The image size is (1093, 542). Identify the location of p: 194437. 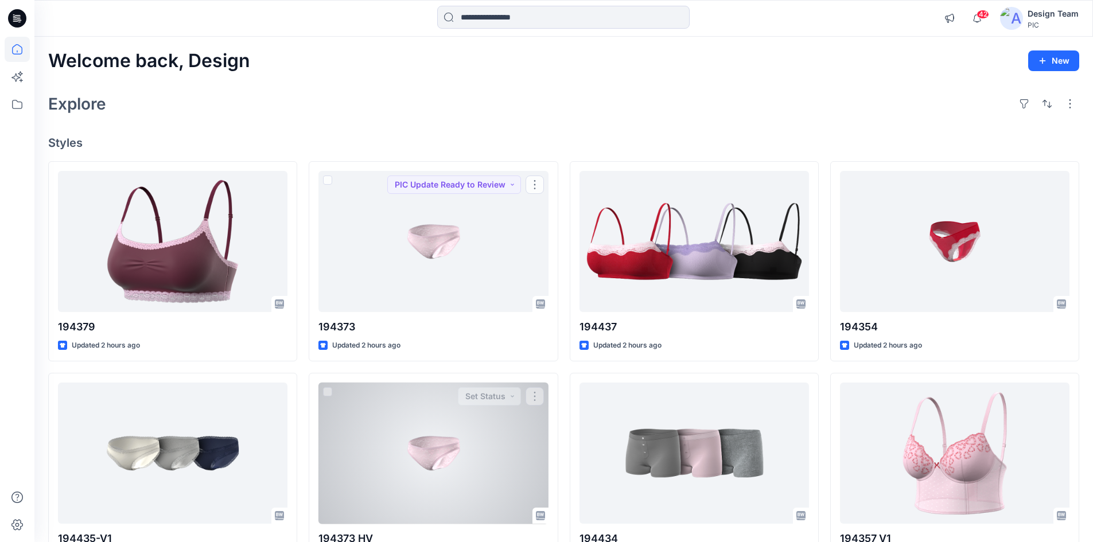
(694, 327).